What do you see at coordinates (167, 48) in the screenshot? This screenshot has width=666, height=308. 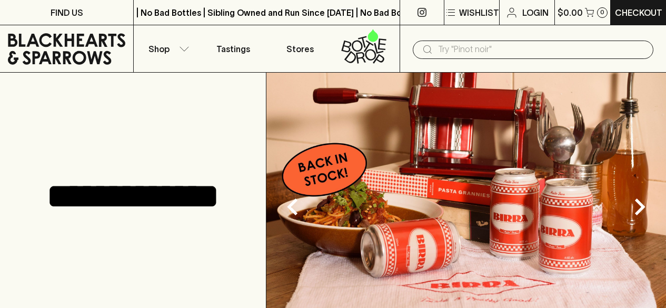 I see `button: Shop` at bounding box center [167, 48].